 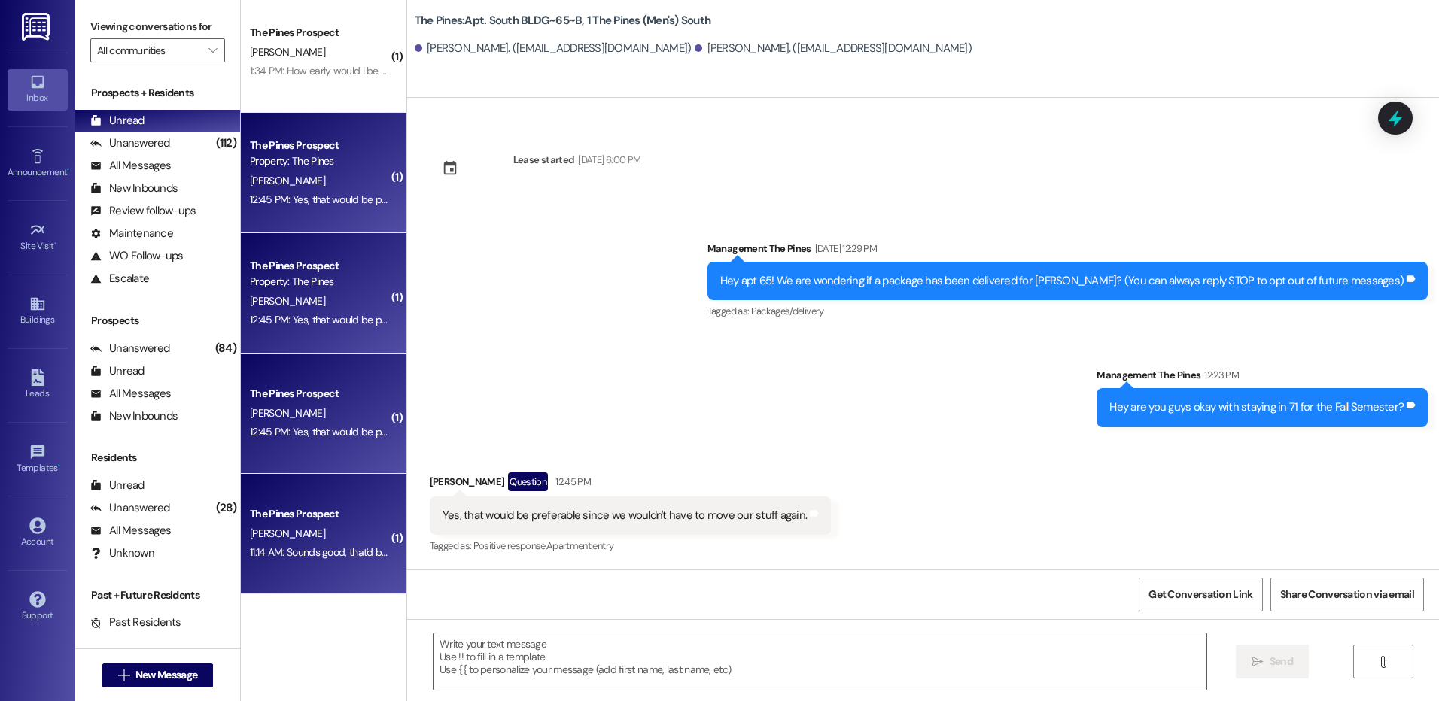 What do you see at coordinates (562, 20) in the screenshot?
I see `b: The Pines: Apt. South BLDG~65~B, 1 The Pines (Men's) South` at bounding box center [562, 20].